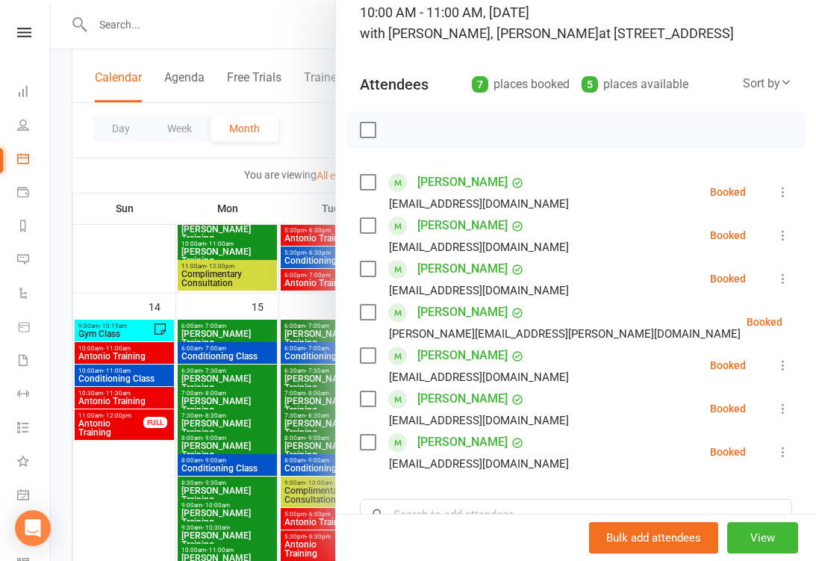 This screenshot has width=816, height=561. Describe the element at coordinates (394, 84) in the screenshot. I see `div: Attendees` at that location.